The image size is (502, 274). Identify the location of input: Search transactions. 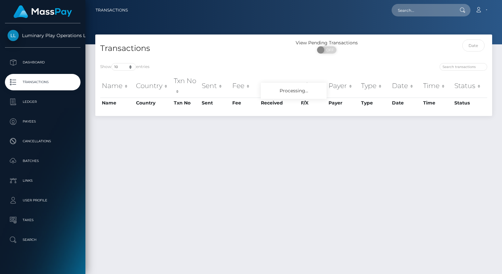
(463, 67).